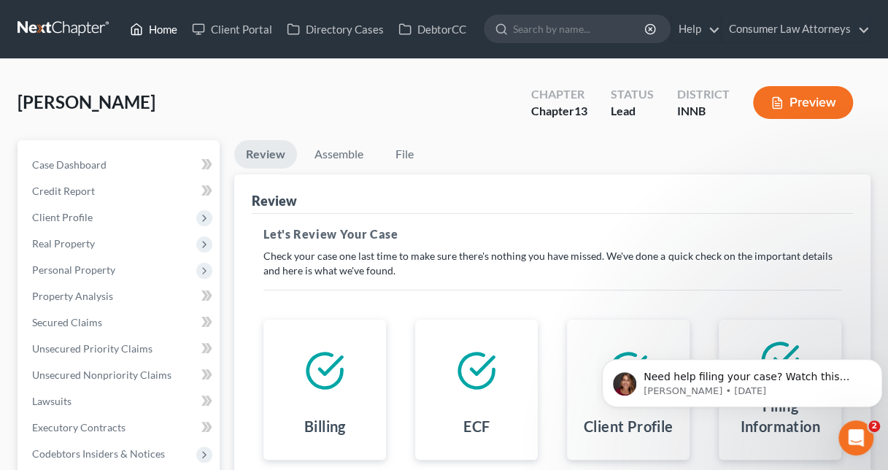  I want to click on span: Property Analysis, so click(72, 295).